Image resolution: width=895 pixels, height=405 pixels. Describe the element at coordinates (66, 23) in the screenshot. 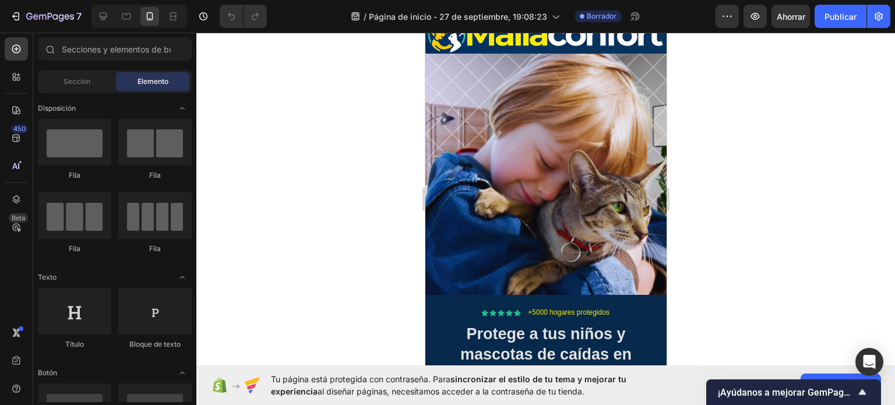

I see `font: 4.0.25` at that location.